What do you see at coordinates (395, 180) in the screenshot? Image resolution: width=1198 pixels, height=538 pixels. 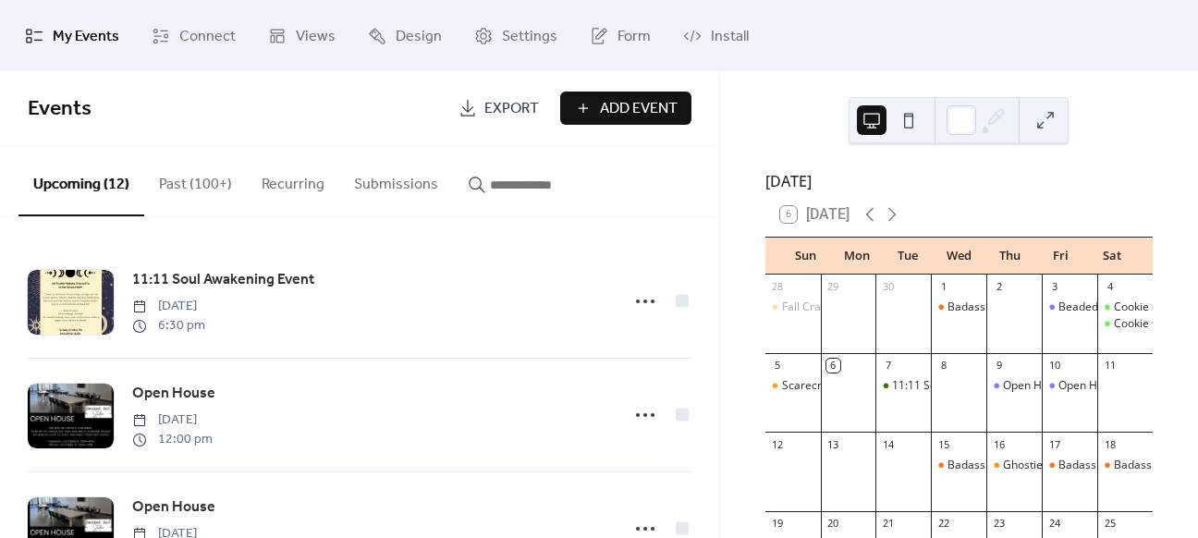 I see `button: Submissions` at bounding box center [395, 180].